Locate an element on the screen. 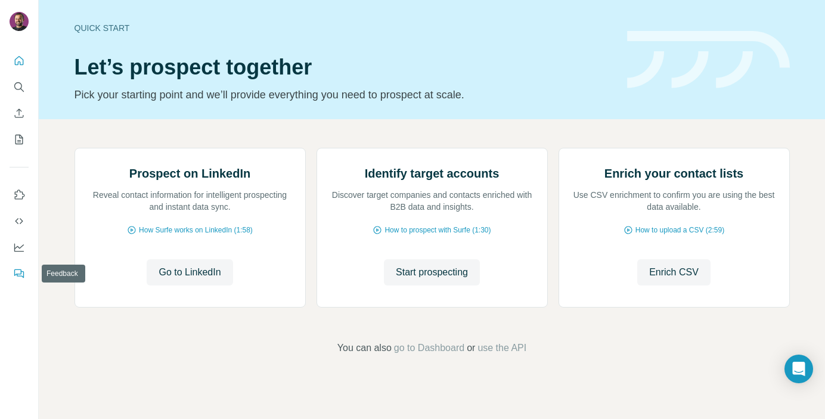 The image size is (825, 419). p: Pick your starting point and we’ll provide everything you need to prospect at scale. is located at coordinates (344, 95).